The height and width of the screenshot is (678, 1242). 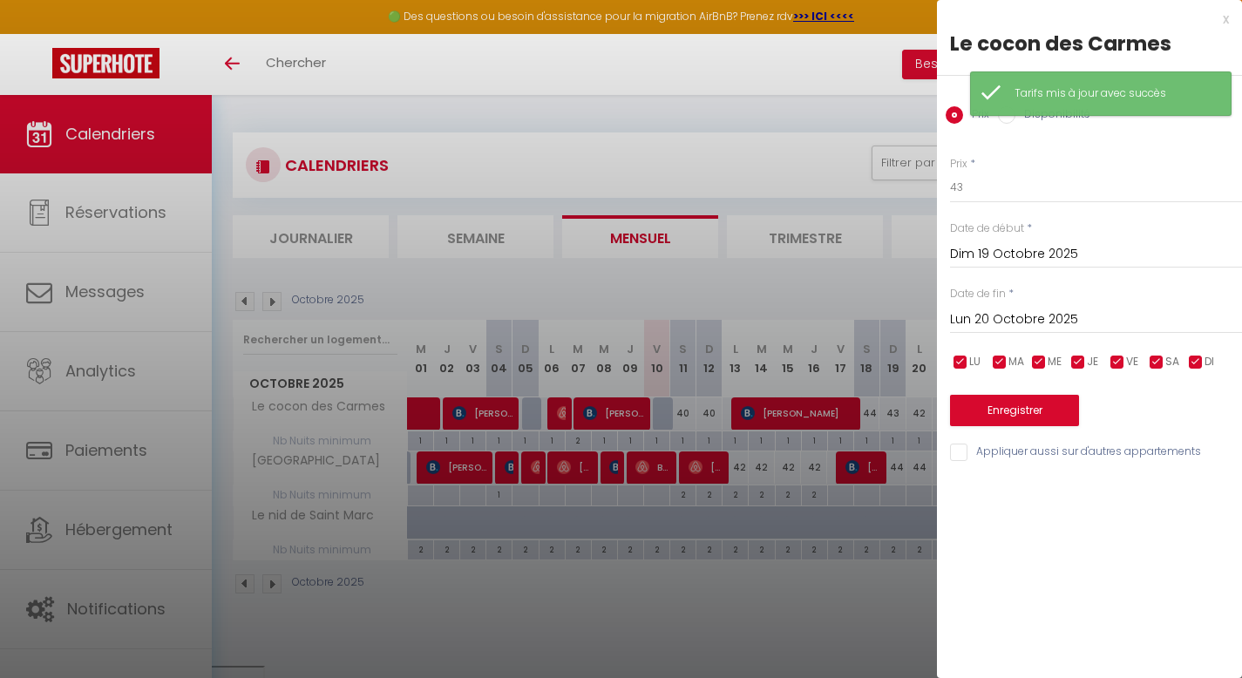 I want to click on span: VE, so click(x=1132, y=362).